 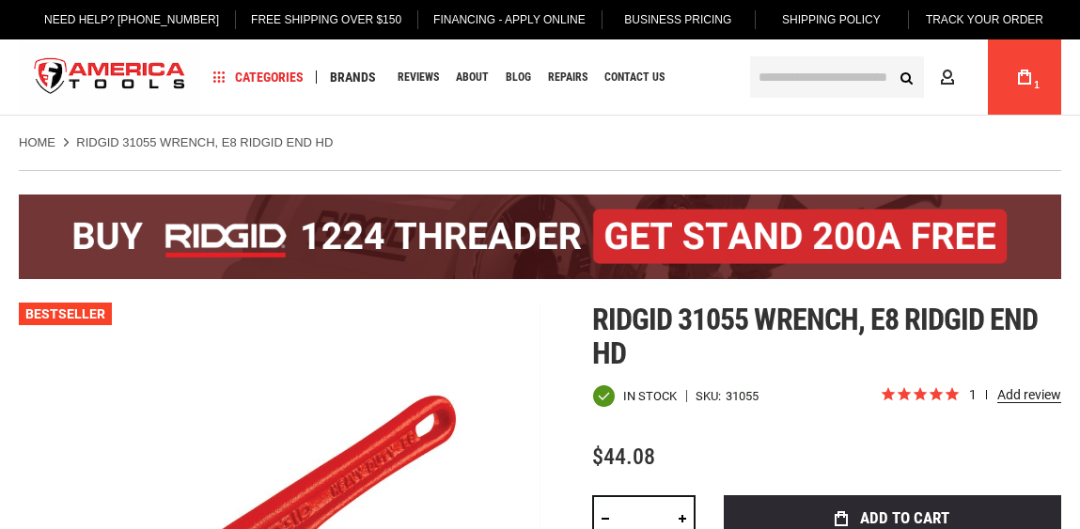 I want to click on a: Brands, so click(x=353, y=77).